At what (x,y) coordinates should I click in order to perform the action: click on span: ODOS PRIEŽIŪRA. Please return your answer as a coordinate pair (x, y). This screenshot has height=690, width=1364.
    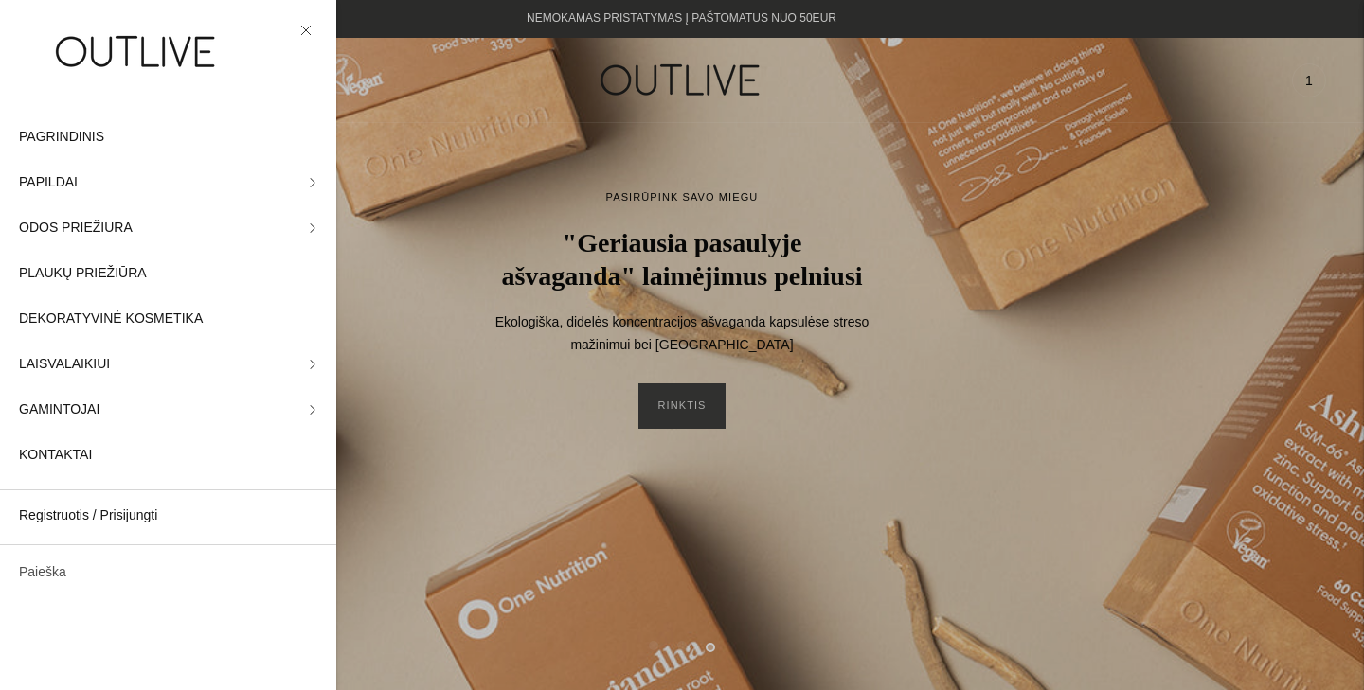
    Looking at the image, I should click on (76, 228).